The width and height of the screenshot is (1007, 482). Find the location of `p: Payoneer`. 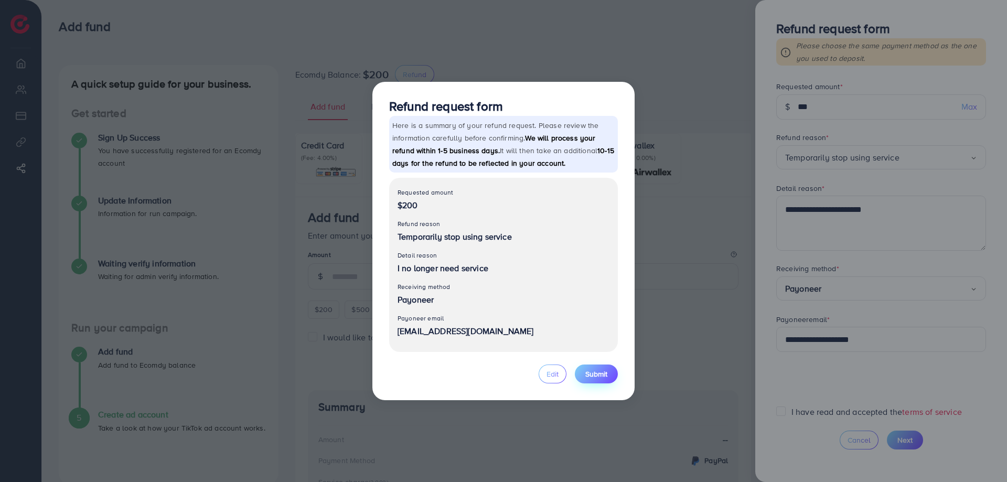

p: Payoneer is located at coordinates (504, 300).